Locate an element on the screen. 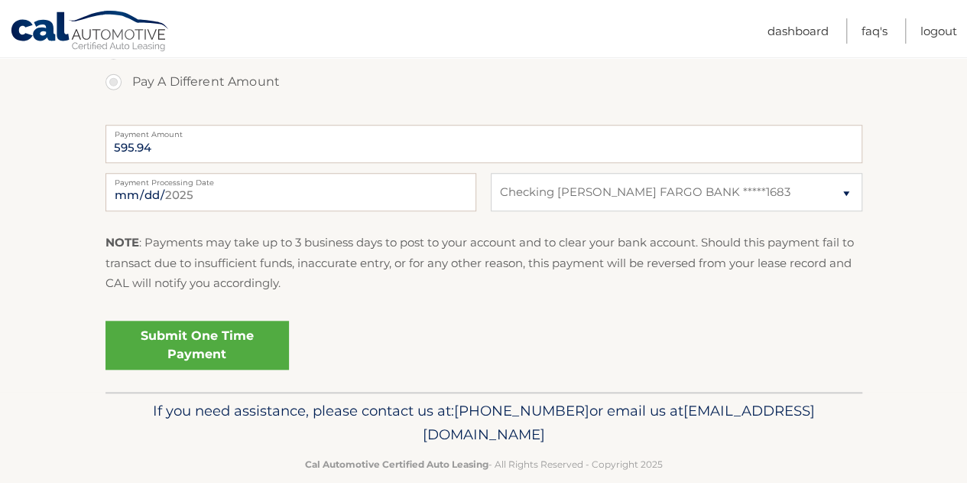 The width and height of the screenshot is (967, 483). a: Logout is located at coordinates (939, 31).